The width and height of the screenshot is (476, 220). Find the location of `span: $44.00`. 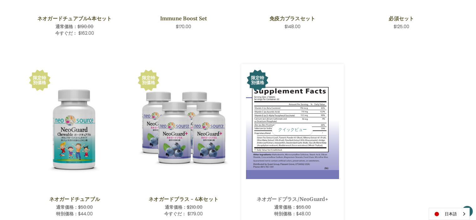

span: $44.00 is located at coordinates (85, 214).